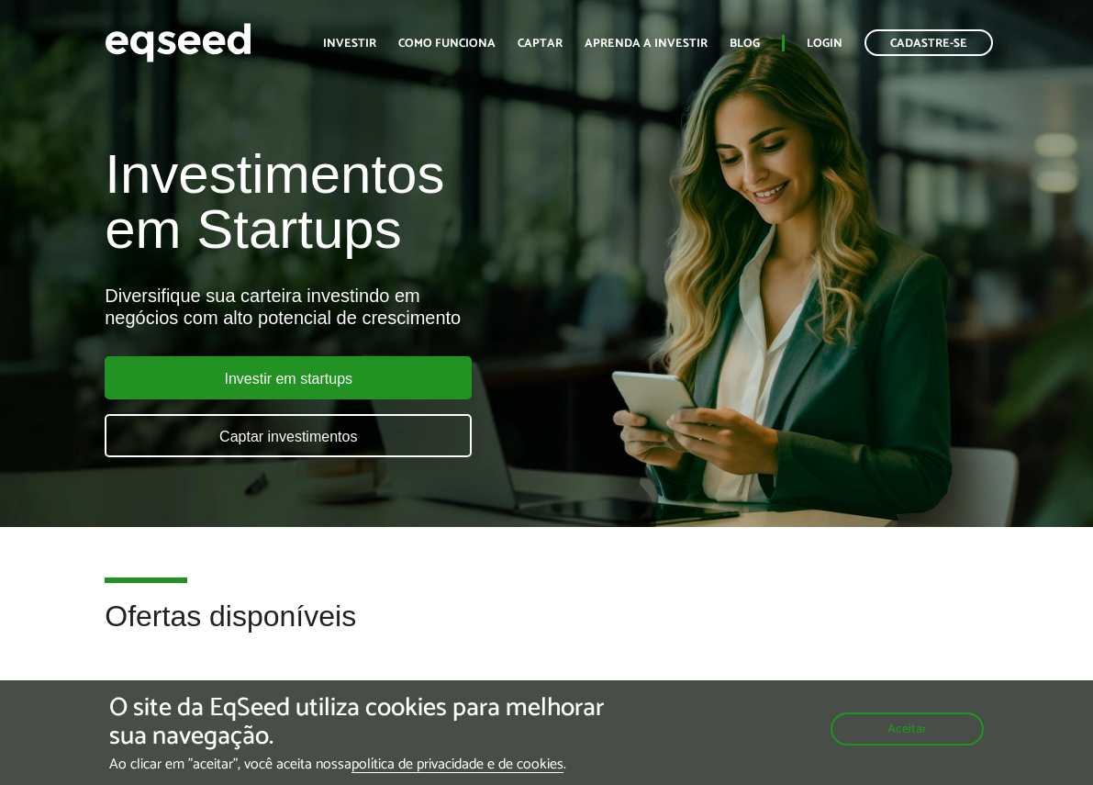 The height and width of the screenshot is (785, 1093). What do you see at coordinates (178, 42) in the screenshot?
I see `img: EqSeed` at bounding box center [178, 42].